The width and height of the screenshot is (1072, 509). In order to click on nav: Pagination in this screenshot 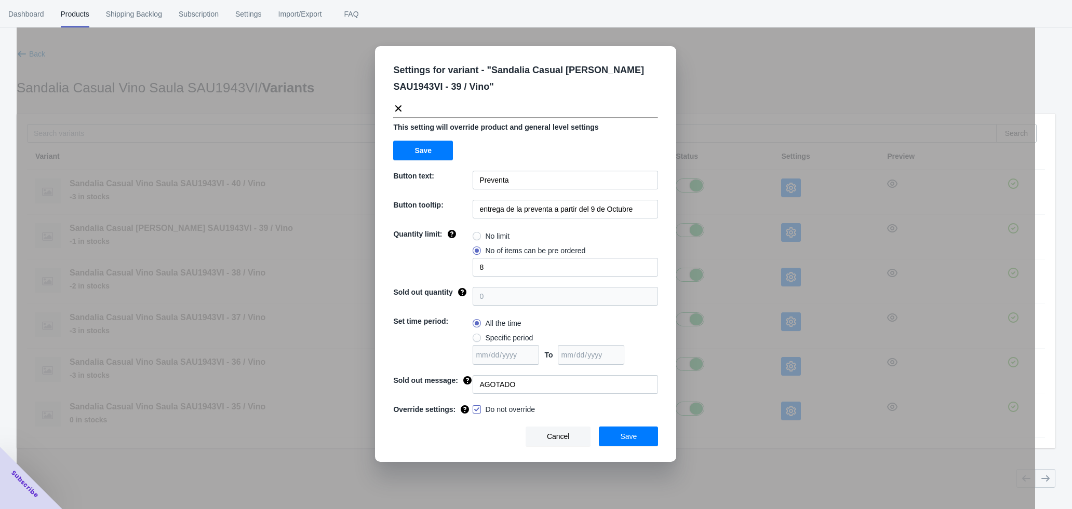, I will do `click(1036, 479)`.